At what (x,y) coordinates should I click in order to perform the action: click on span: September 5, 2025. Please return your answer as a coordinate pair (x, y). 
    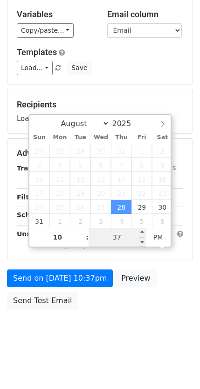
    Looking at the image, I should click on (142, 221).